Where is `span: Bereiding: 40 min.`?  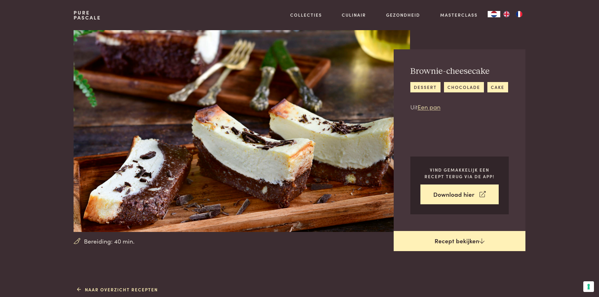
span: Bereiding: 40 min. is located at coordinates (109, 241).